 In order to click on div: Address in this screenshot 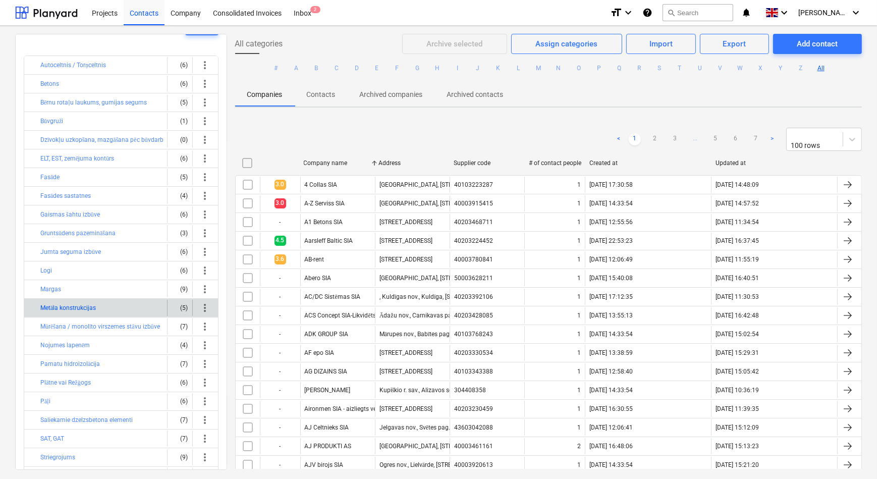, I will do `click(412, 163)`.